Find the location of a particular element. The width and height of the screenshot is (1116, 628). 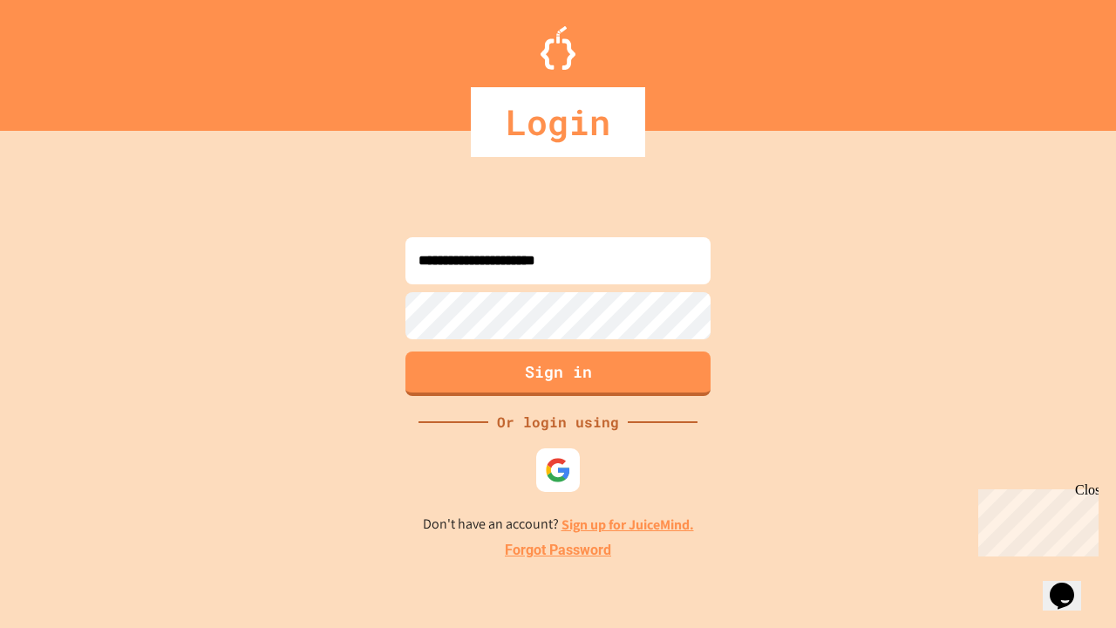

div: Chat with us now!Close is located at coordinates (64, 58).